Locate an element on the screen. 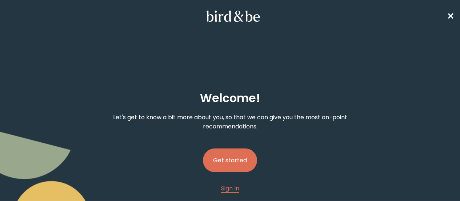  button: Get started is located at coordinates (230, 160).